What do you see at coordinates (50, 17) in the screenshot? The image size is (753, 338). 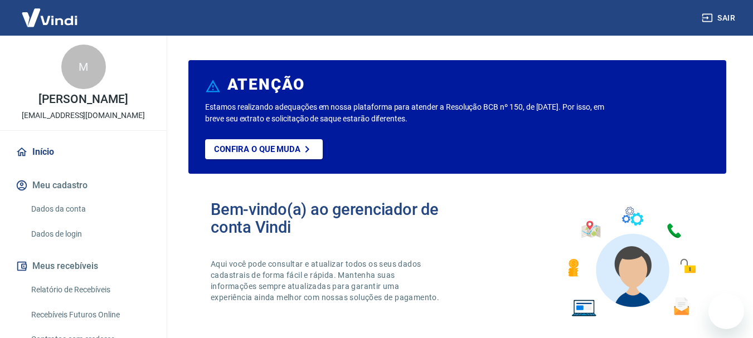 I see `img: Vindi` at bounding box center [50, 17].